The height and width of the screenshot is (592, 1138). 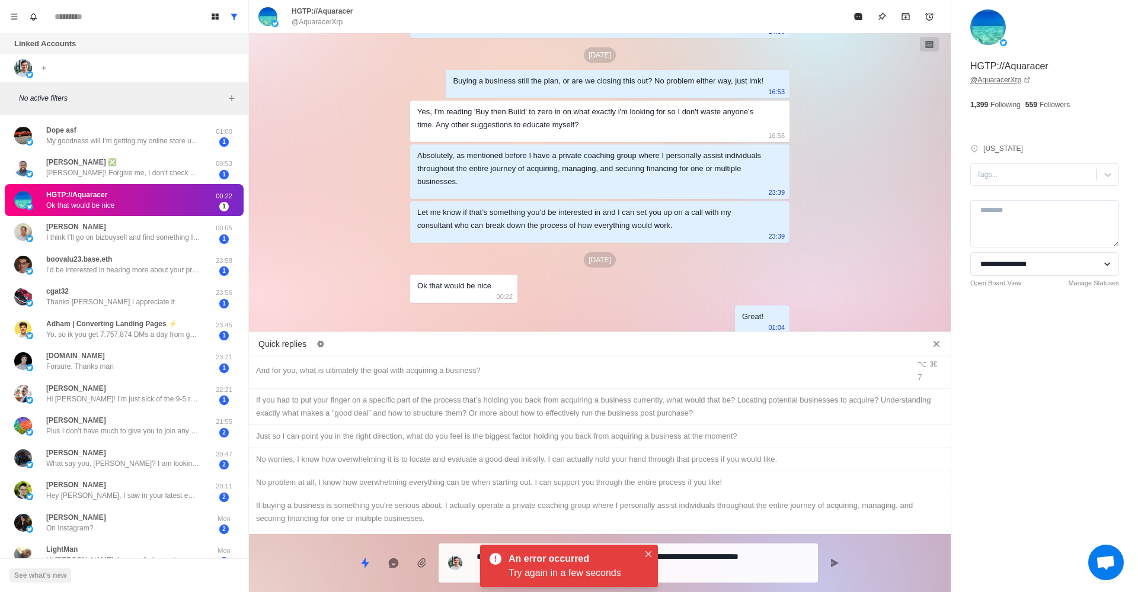 I want to click on p: 00:53, so click(x=224, y=164).